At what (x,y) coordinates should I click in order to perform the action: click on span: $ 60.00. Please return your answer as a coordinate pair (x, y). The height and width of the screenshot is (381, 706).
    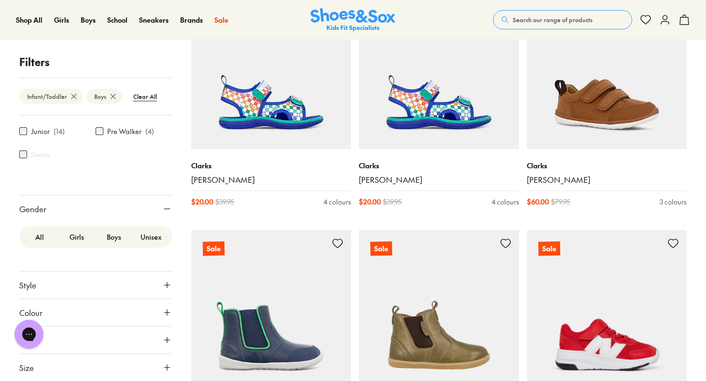
    Looking at the image, I should click on (538, 202).